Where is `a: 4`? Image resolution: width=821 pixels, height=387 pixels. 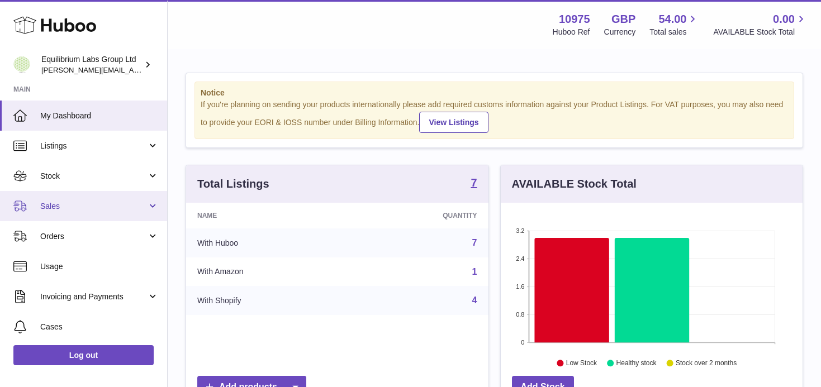 a: 4 is located at coordinates (475, 300).